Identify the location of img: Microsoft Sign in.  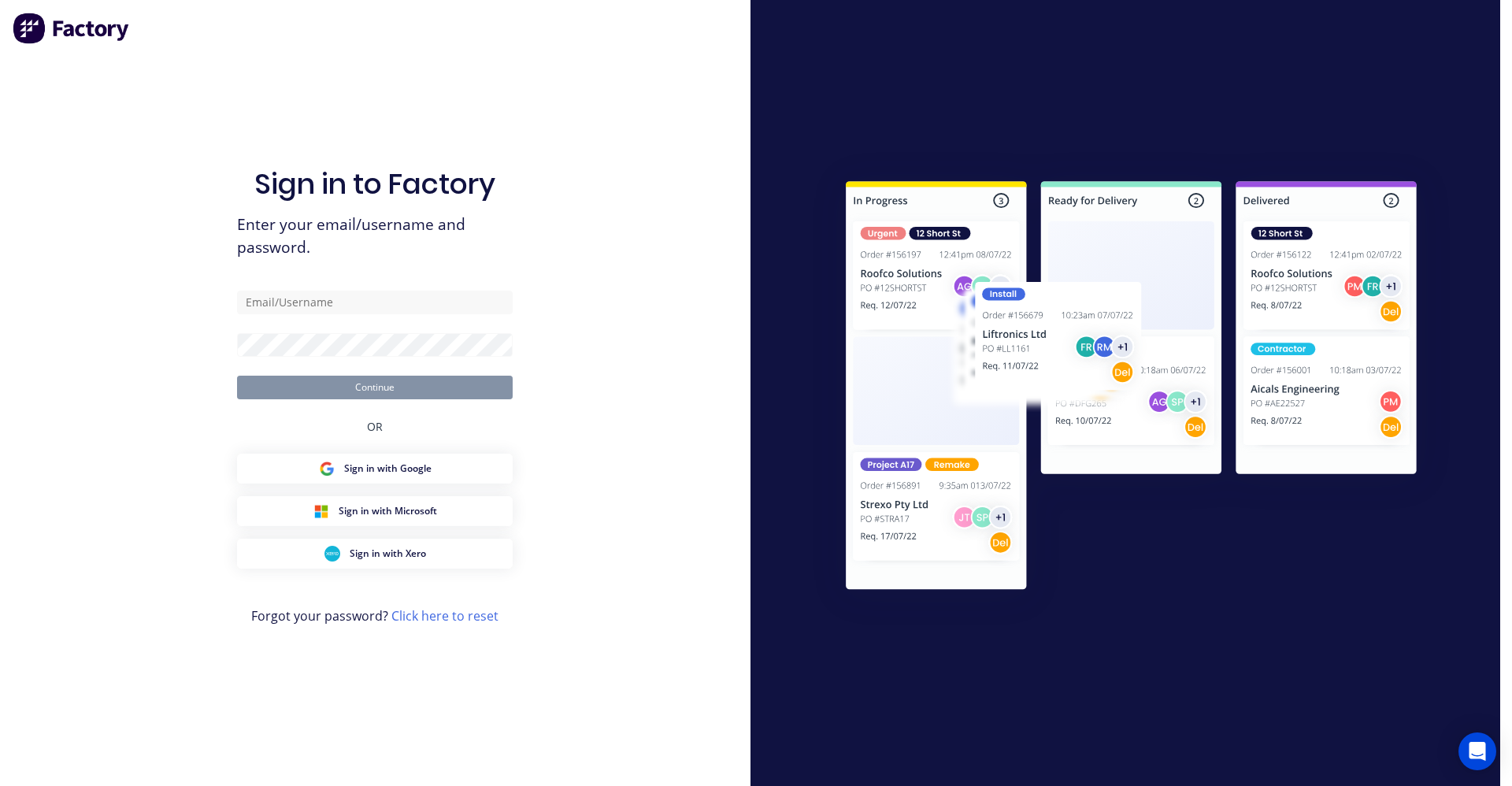
(321, 511).